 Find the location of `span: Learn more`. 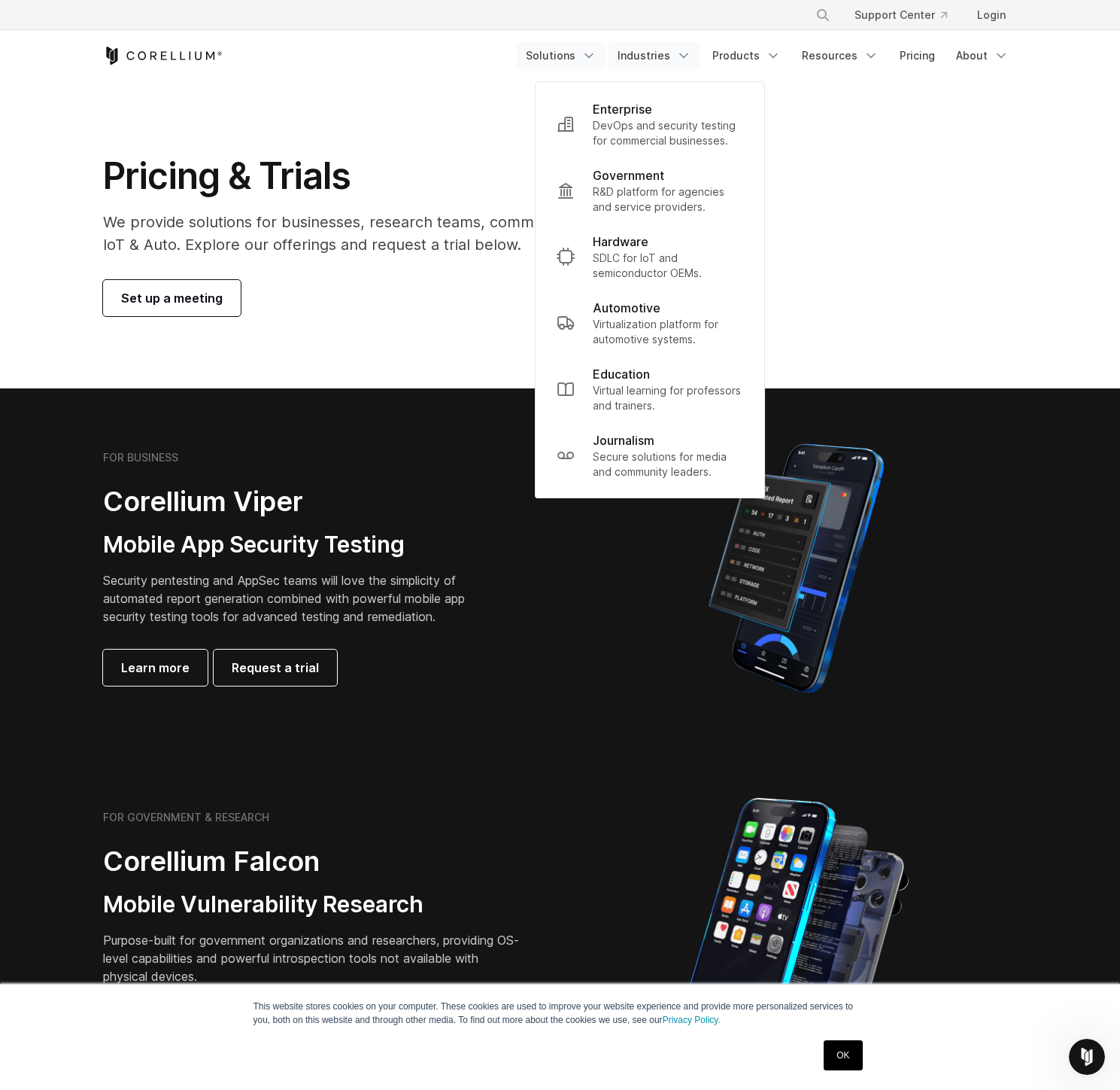

span: Learn more is located at coordinates (155, 668).